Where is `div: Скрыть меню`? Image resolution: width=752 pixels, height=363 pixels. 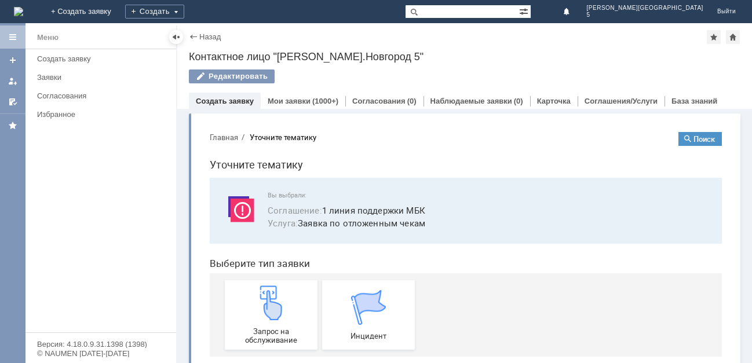 div: Скрыть меню is located at coordinates (176, 37).